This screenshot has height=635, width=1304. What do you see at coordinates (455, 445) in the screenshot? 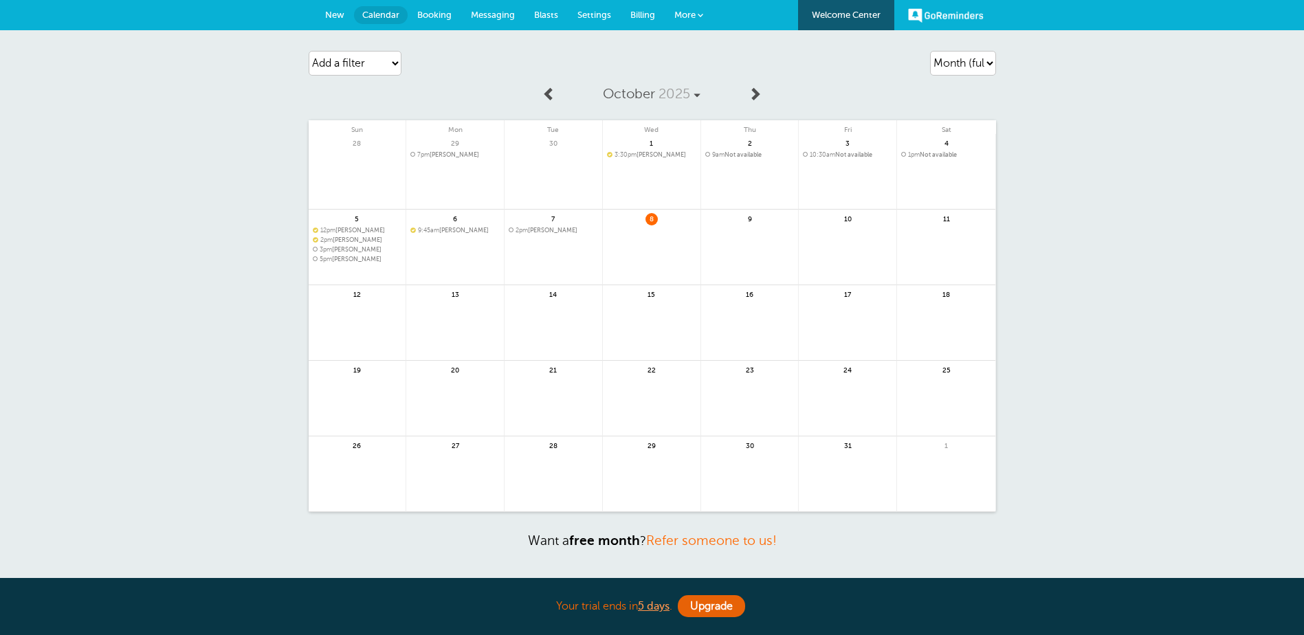
I see `span: 27` at bounding box center [455, 445].